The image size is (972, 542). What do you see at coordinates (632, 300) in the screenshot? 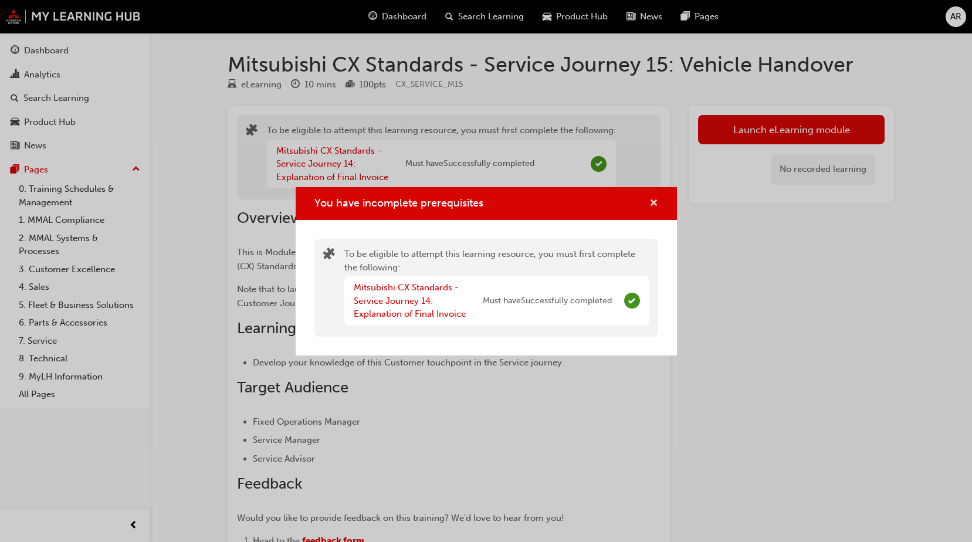
I see `span: Complete` at bounding box center [632, 300].